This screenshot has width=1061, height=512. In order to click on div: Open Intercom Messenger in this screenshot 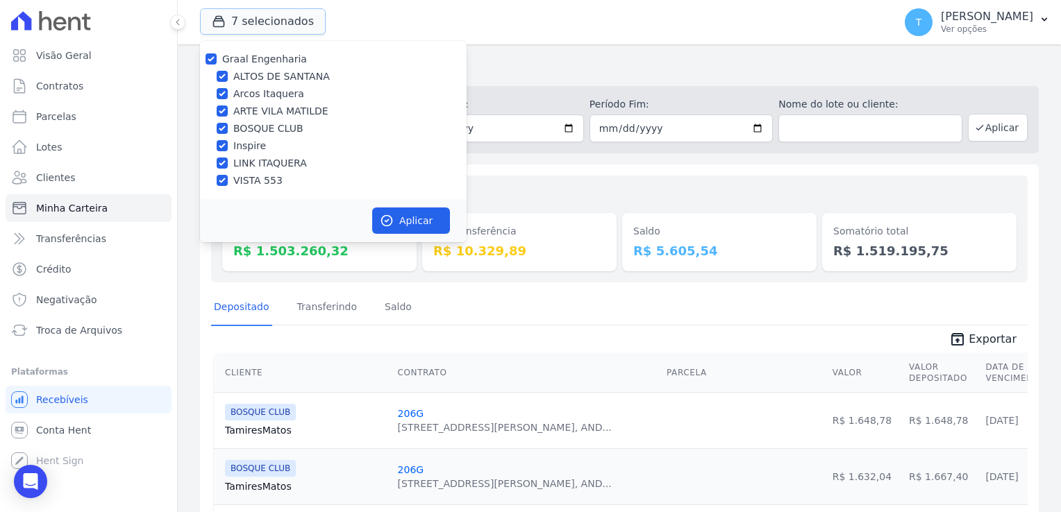, I will do `click(31, 482)`.